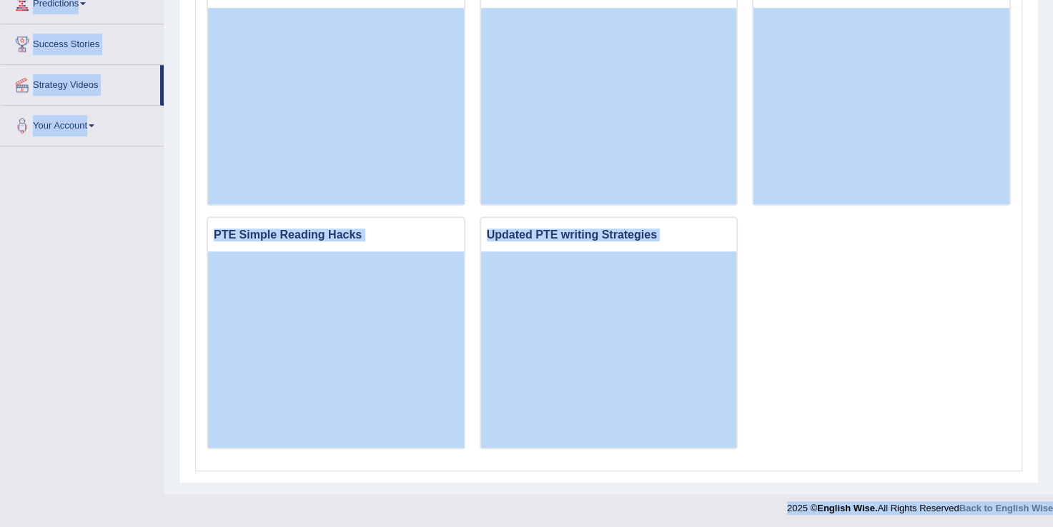  I want to click on h3: Updated PTE writing Strategies, so click(609, 235).